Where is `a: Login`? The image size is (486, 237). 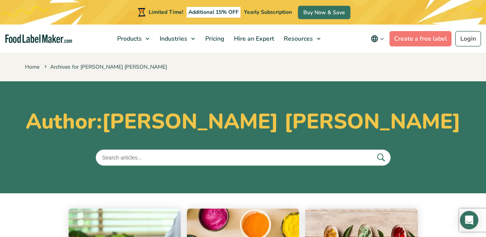
a: Login is located at coordinates (468, 39).